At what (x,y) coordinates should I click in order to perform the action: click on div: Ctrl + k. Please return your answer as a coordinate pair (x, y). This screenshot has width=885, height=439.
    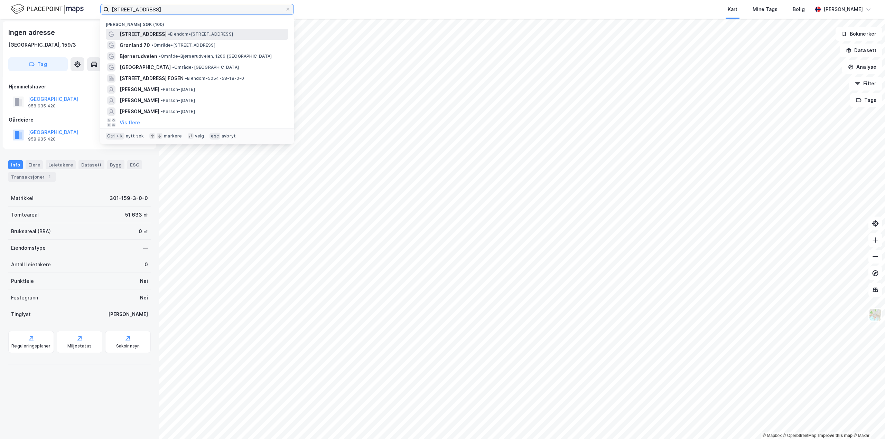
    Looking at the image, I should click on (115, 136).